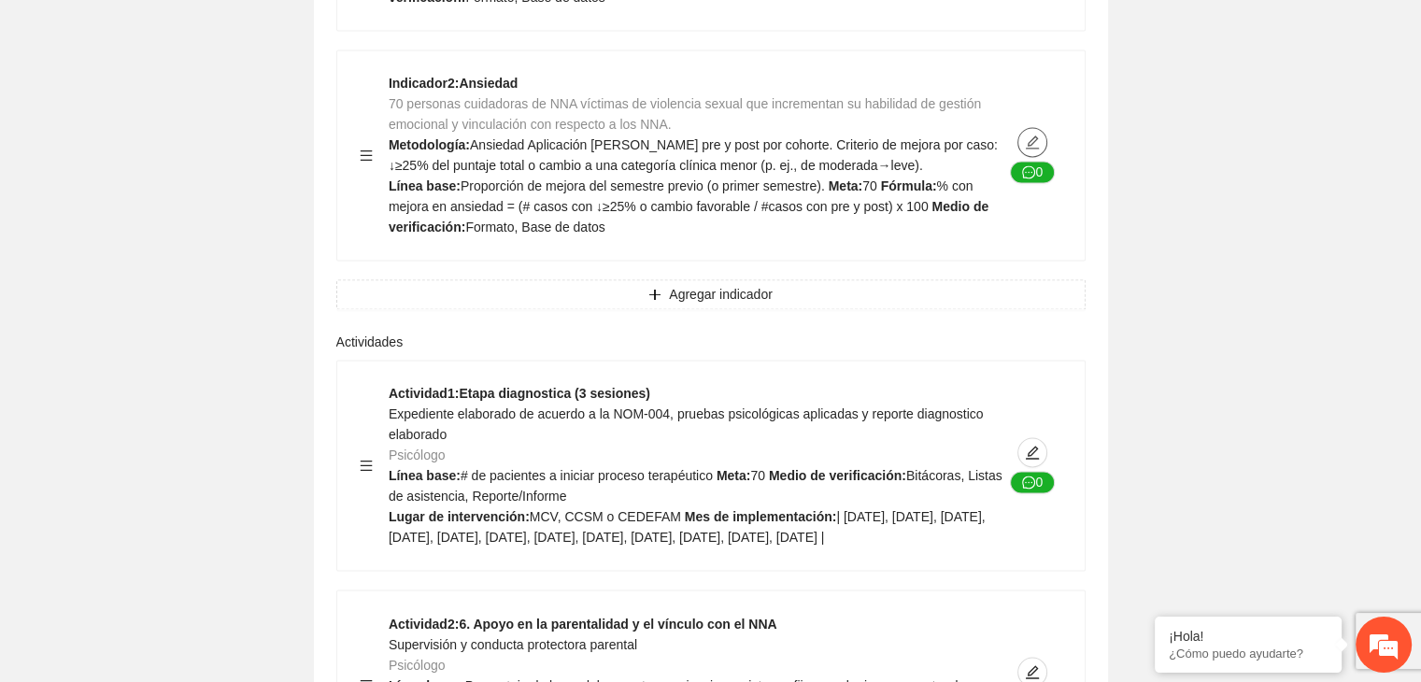 The height and width of the screenshot is (682, 1421). Describe the element at coordinates (206, 107) in the screenshot. I see `div: Chatee con nosotros ahora` at that location.